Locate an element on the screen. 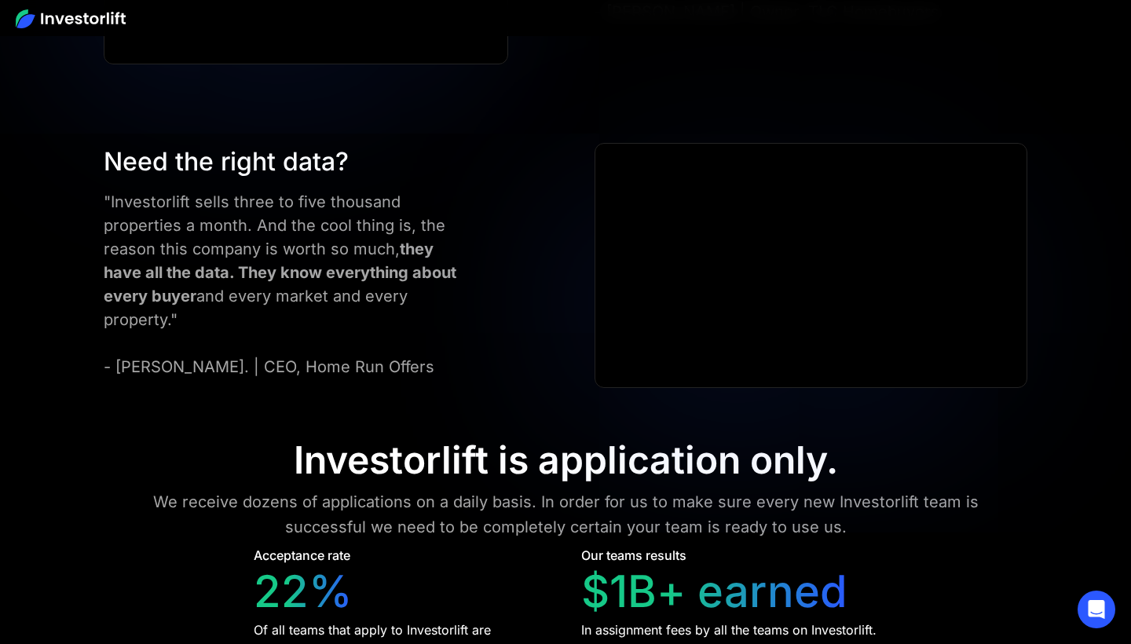 This screenshot has height=644, width=1131. div: Our teams results is located at coordinates (634, 555).